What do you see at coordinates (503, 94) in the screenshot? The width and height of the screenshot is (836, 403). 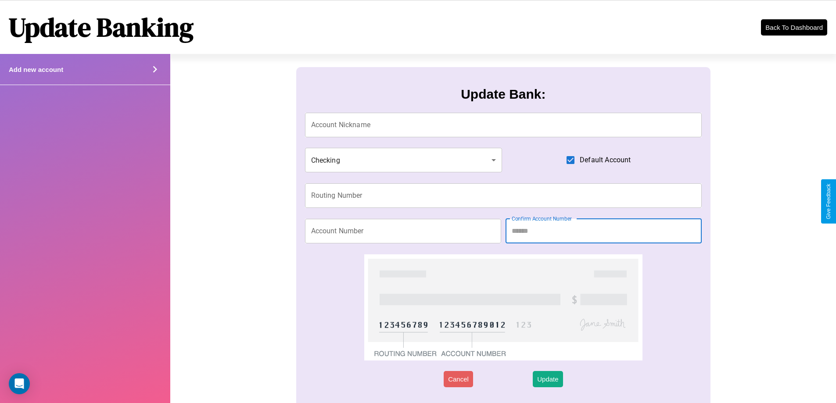 I see `h3: Update Bank:` at bounding box center [503, 94].